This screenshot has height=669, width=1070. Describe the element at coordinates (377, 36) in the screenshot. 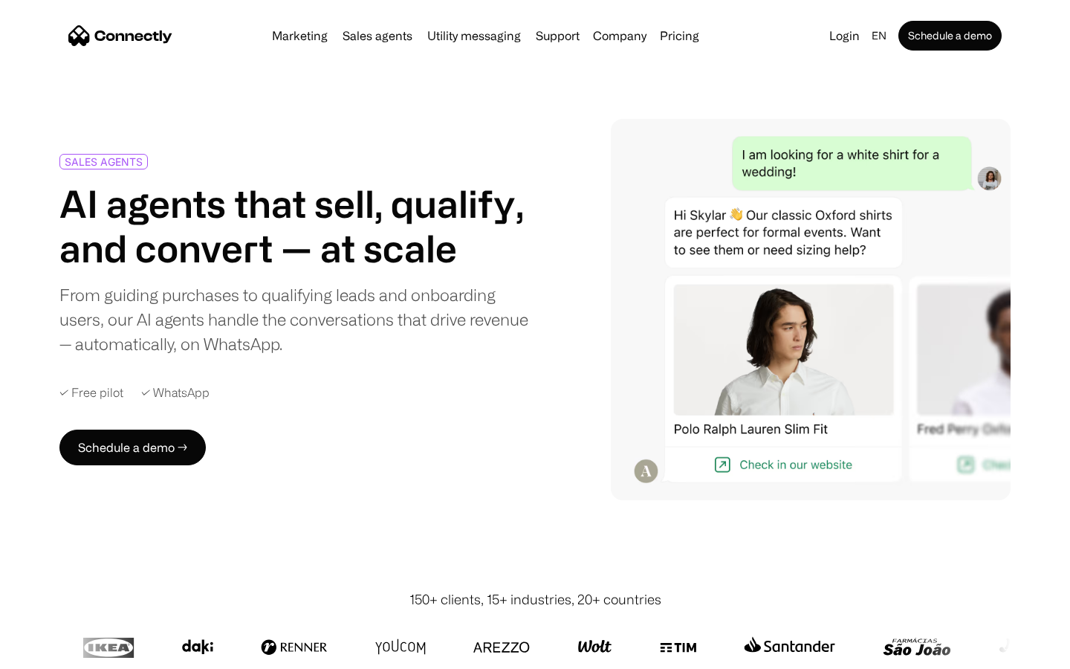

I see `a: Sales agents` at that location.